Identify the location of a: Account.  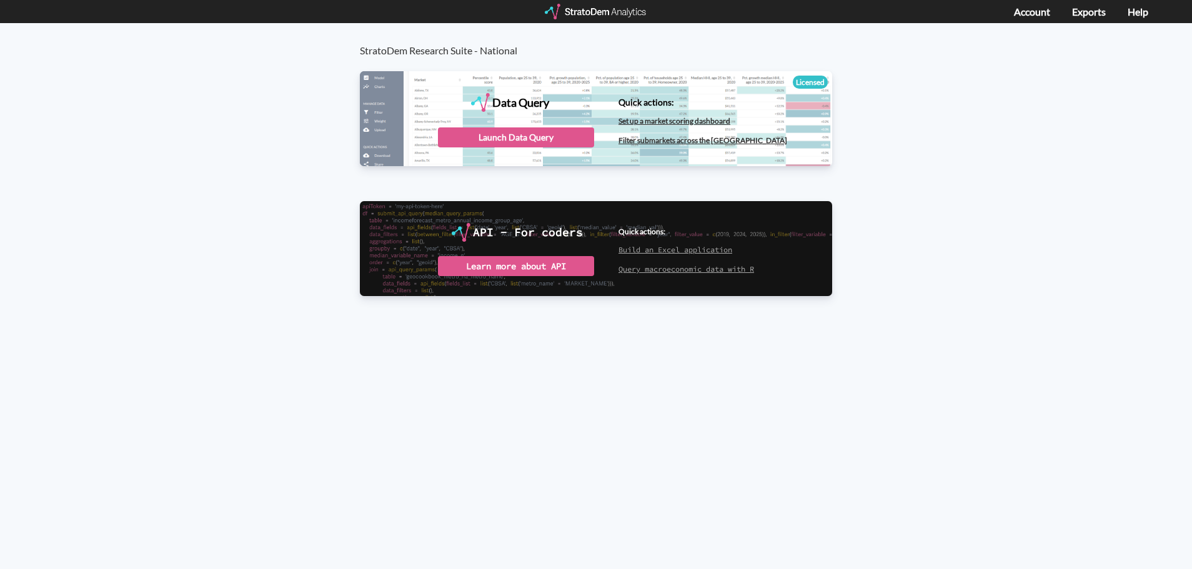
(1032, 11).